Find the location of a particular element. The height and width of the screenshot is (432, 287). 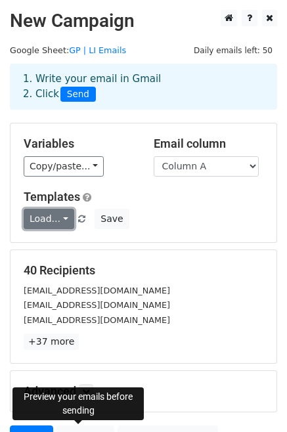

a: +37 more is located at coordinates (51, 342).